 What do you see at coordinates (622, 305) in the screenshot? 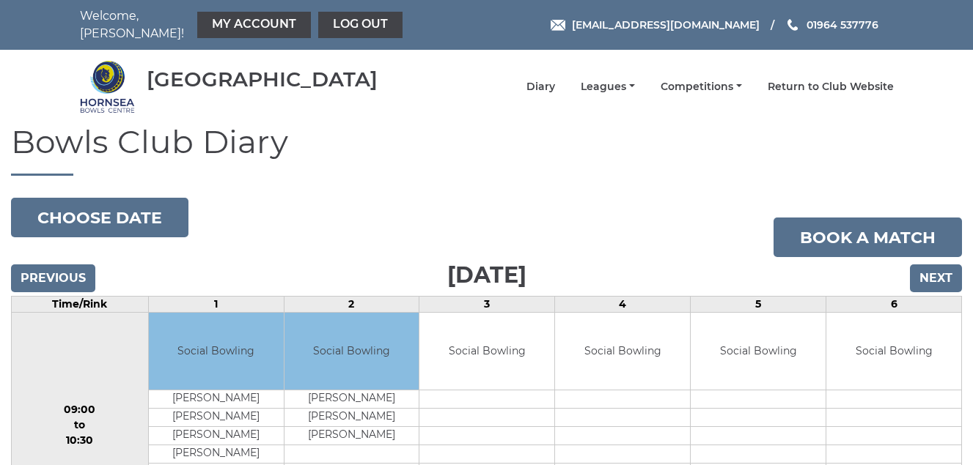
I see `td: 4` at bounding box center [622, 305].